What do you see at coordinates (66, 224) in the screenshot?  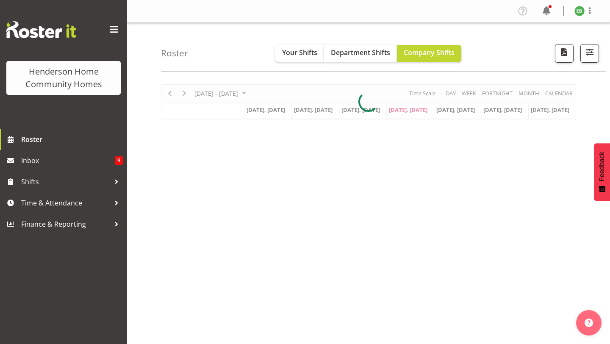 I see `span: Finance & Reporting` at bounding box center [66, 224].